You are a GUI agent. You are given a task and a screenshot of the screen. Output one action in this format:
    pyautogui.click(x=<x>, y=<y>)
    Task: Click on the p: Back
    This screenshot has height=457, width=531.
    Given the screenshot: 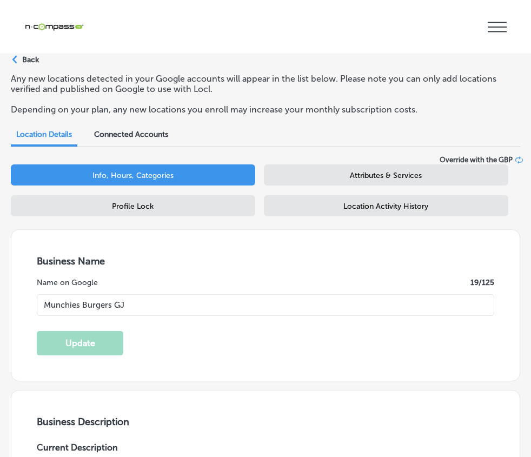 What is the action you would take?
    pyautogui.click(x=30, y=59)
    